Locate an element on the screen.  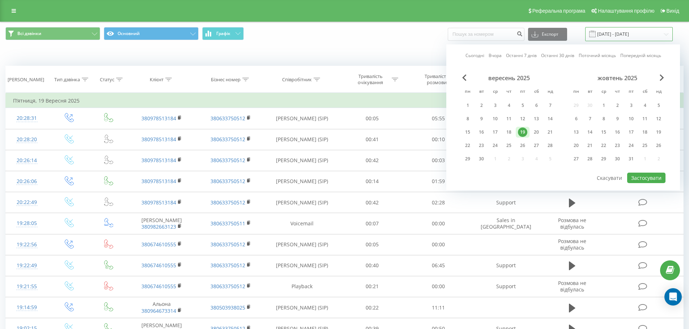
div: чт 18 вер 2025 р. is located at coordinates (509, 132).